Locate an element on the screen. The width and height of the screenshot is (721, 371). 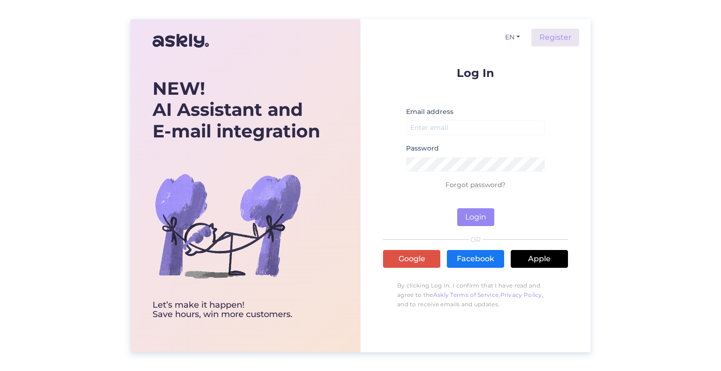
img: Askly is located at coordinates (181, 41).